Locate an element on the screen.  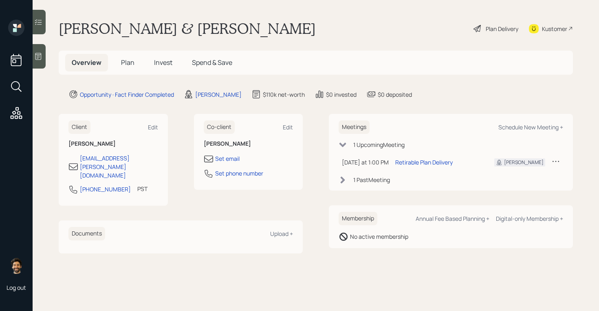
div: Upload + is located at coordinates (282, 233).